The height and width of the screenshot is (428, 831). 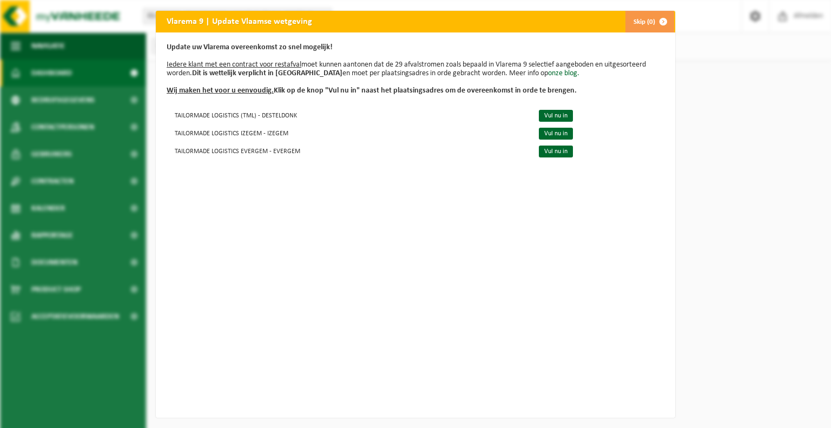 What do you see at coordinates (372, 90) in the screenshot?
I see `b: Klik op de knop "Vul nu in" naast het plaatsingsadres om de overeenkomst in orde te brengen.` at bounding box center [372, 90].